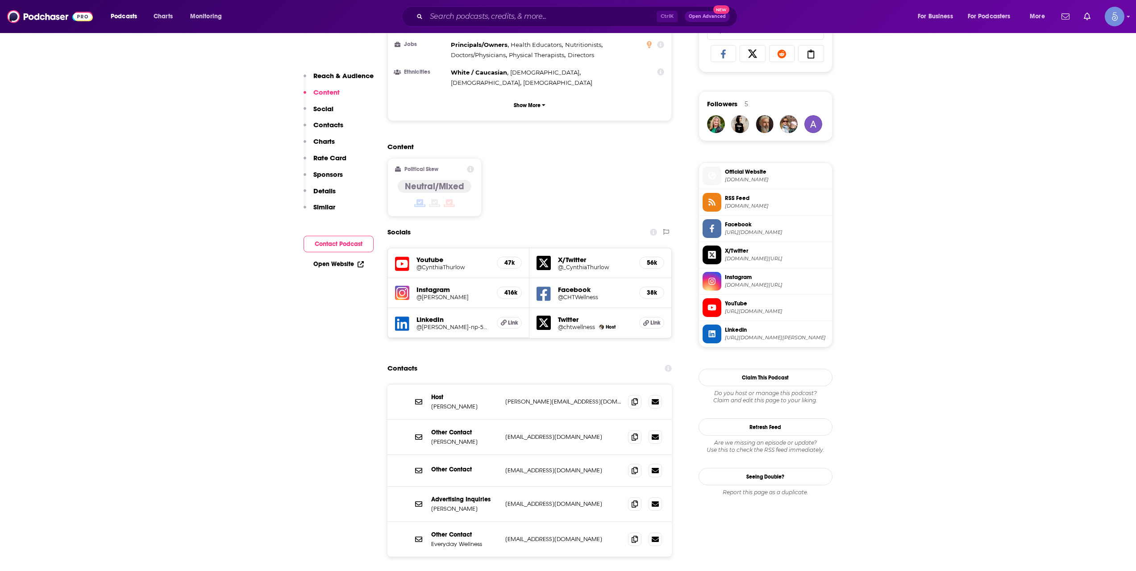  I want to click on span: RSS Feed, so click(777, 198).